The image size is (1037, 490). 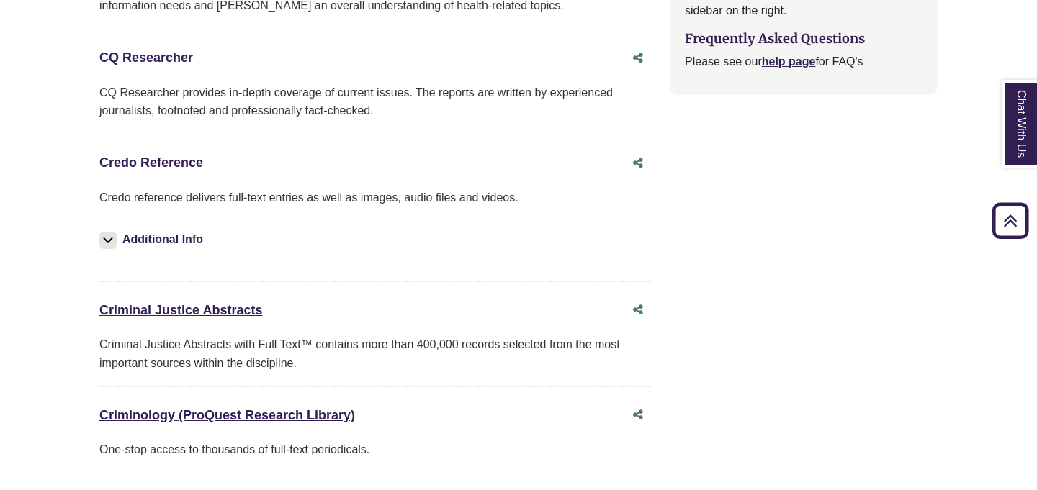 What do you see at coordinates (376, 198) in the screenshot?
I see `p: Credo reference delivers full-text entries as well as images, audio files and videos.` at bounding box center [376, 198].